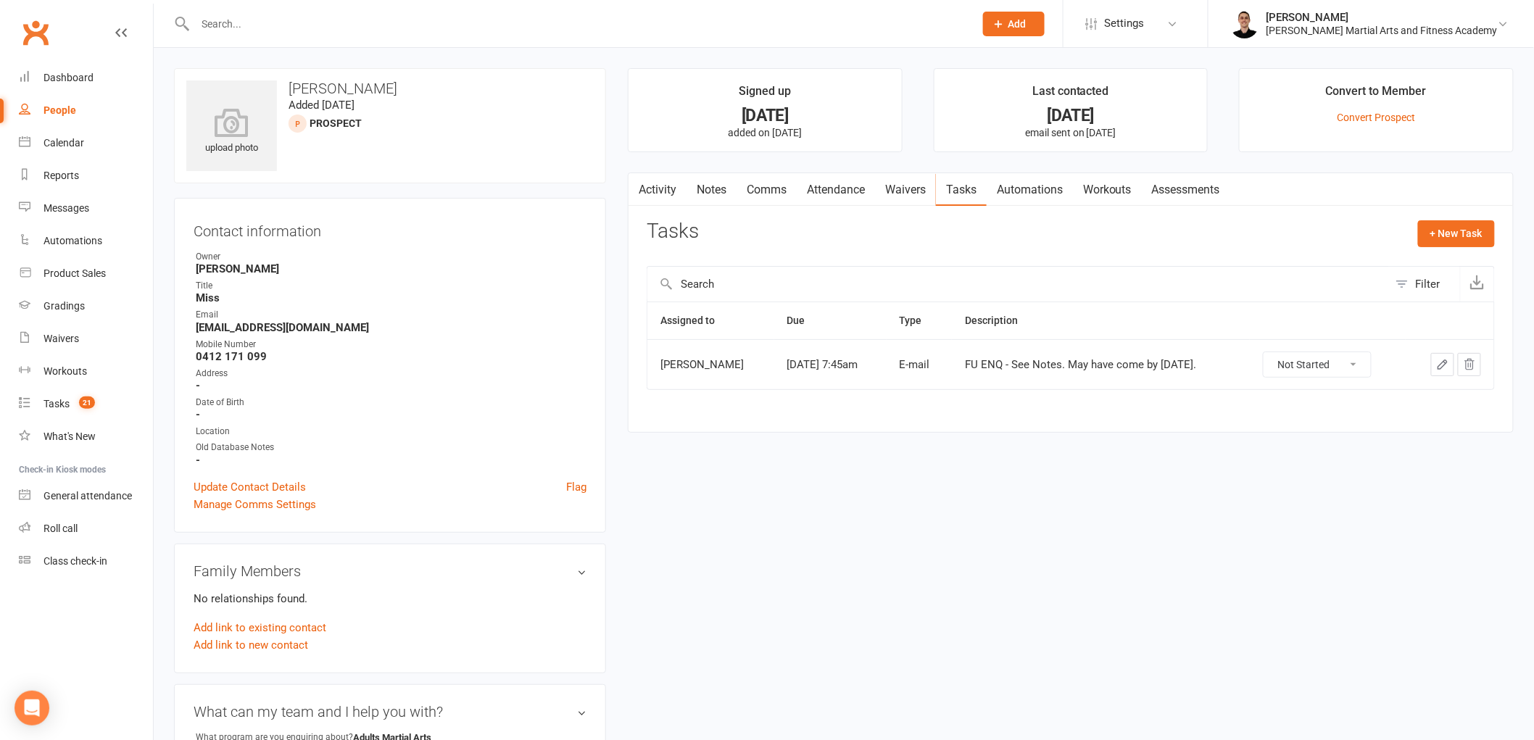 The height and width of the screenshot is (740, 1534). I want to click on span: Add, so click(1017, 24).